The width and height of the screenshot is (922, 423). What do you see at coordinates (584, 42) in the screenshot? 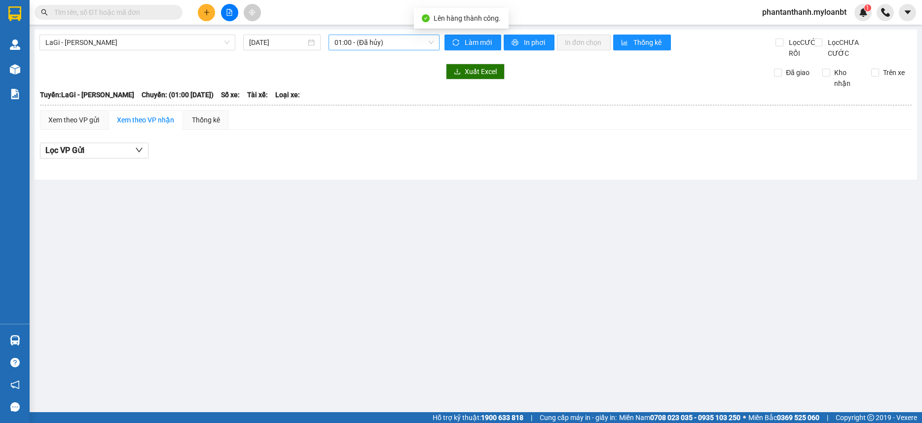
I see `button: In đơn chọn` at bounding box center [584, 42].